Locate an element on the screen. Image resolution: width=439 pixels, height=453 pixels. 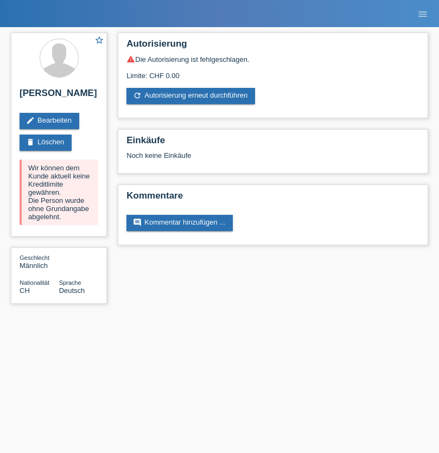
i: refresh is located at coordinates (137, 95).